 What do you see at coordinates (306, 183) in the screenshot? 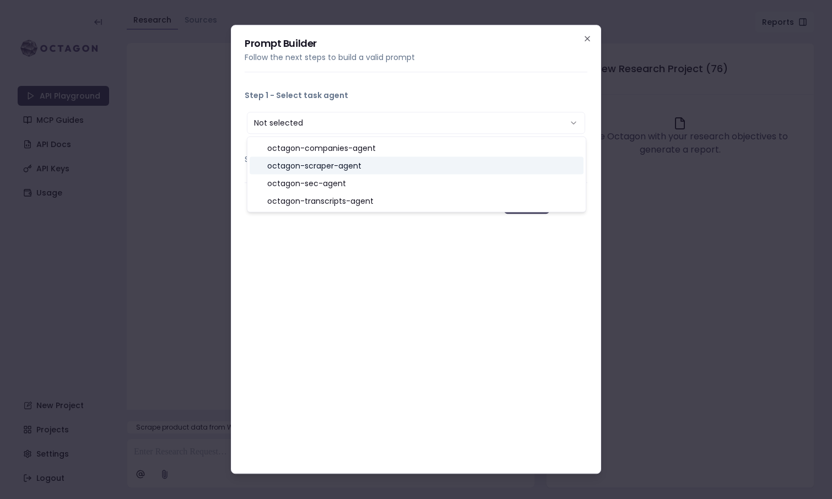
I see `span: octagon-sec-agent` at bounding box center [306, 183].